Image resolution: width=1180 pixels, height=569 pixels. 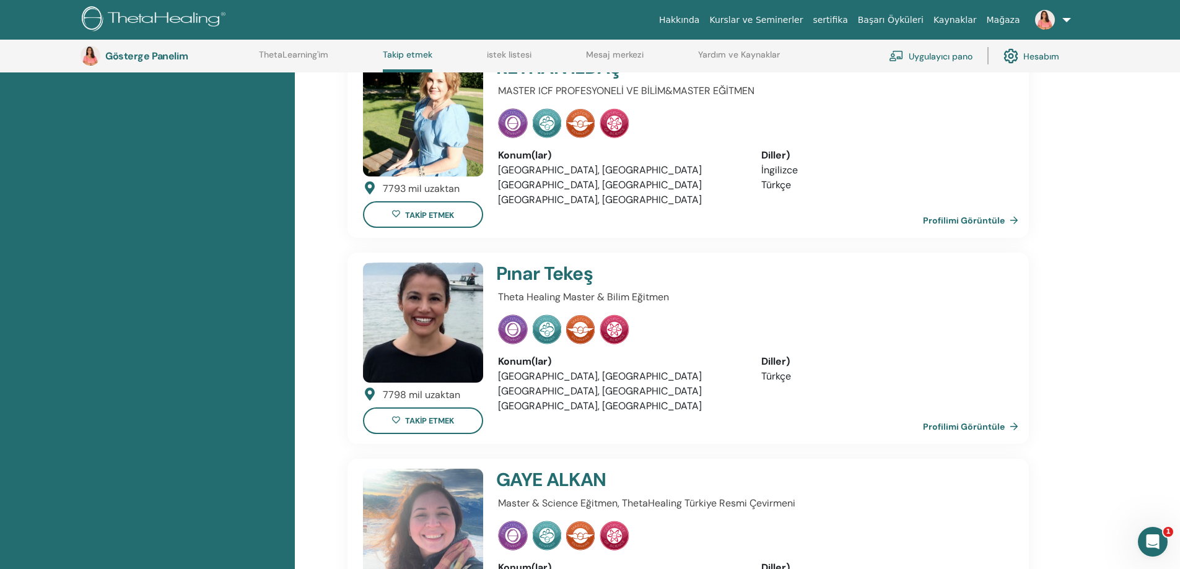 What do you see at coordinates (755, 20) in the screenshot?
I see `a: Kurslar ve Seminerler` at bounding box center [755, 20].